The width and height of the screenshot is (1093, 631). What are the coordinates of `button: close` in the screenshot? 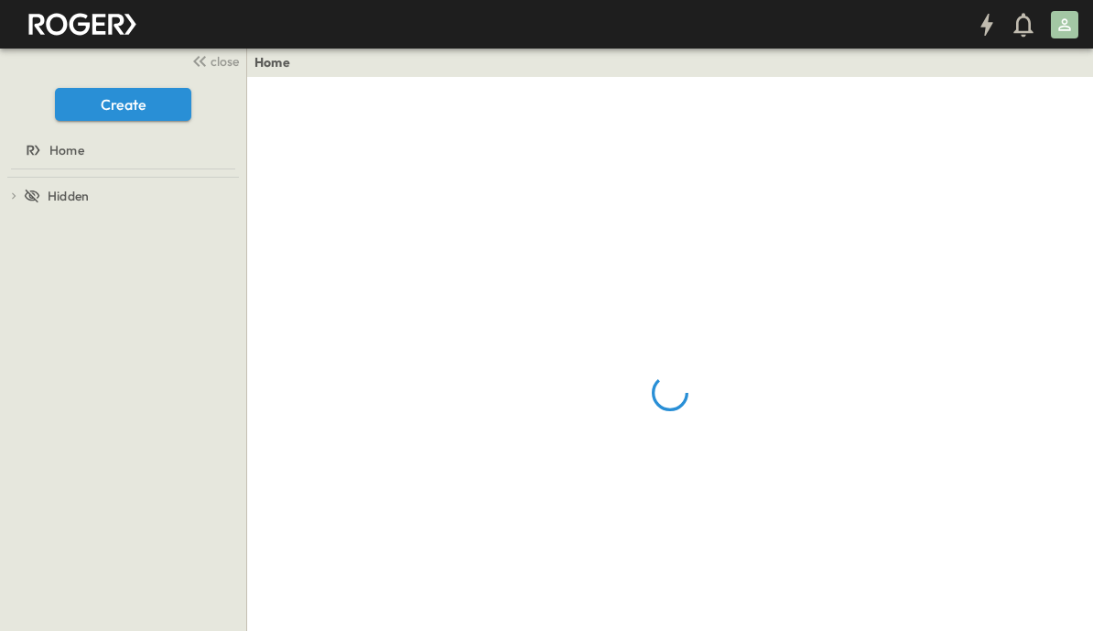 It's located at (213, 60).